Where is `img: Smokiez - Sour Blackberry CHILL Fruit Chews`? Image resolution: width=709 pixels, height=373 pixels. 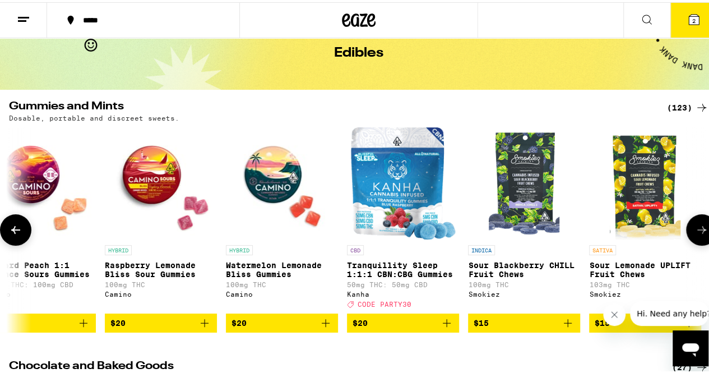
img: Smokiez - Sour Blackberry CHILL Fruit Chews is located at coordinates (524, 181).